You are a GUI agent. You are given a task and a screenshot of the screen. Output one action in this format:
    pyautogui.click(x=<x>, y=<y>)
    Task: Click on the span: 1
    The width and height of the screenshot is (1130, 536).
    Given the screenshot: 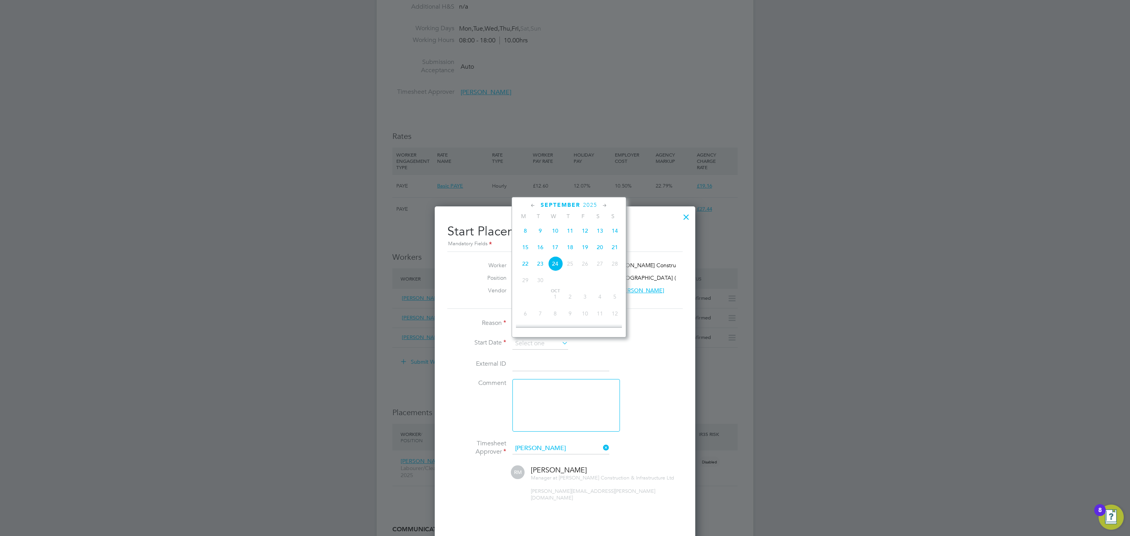 What is the action you would take?
    pyautogui.click(x=555, y=297)
    